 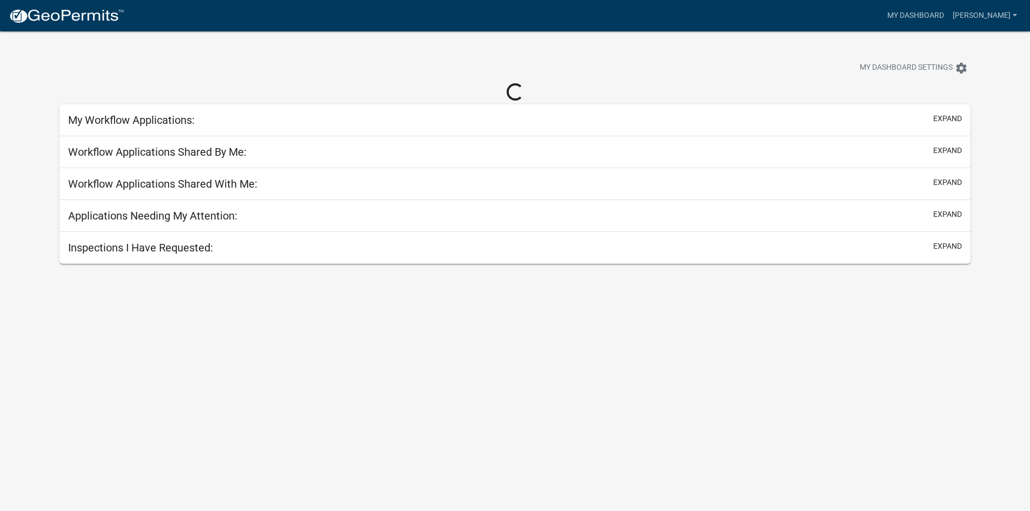 What do you see at coordinates (153, 216) in the screenshot?
I see `h5: Applications Needing My Attention:` at bounding box center [153, 216].